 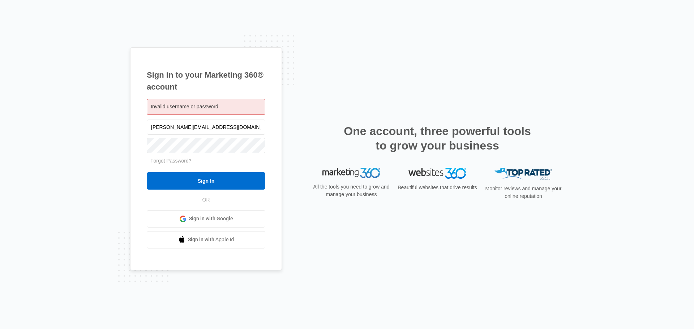 What do you see at coordinates (206, 181) in the screenshot?
I see `input: Sign In` at bounding box center [206, 181].